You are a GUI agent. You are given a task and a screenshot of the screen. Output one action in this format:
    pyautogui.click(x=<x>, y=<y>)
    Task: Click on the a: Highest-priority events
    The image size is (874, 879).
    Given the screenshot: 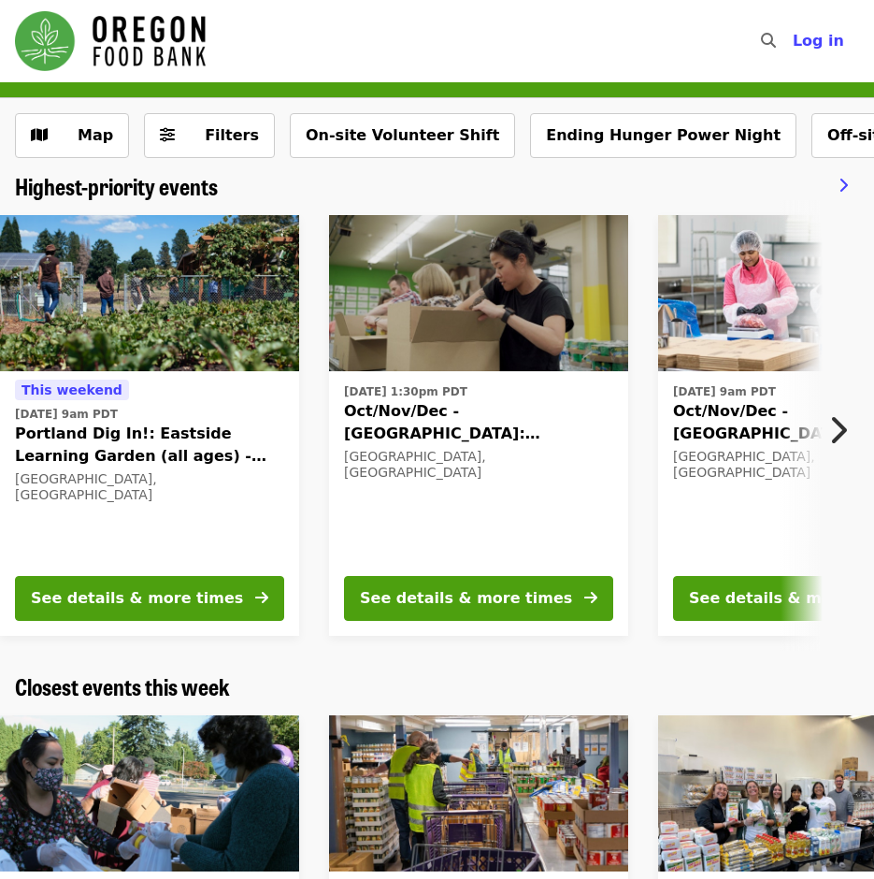 What is the action you would take?
    pyautogui.click(x=116, y=186)
    